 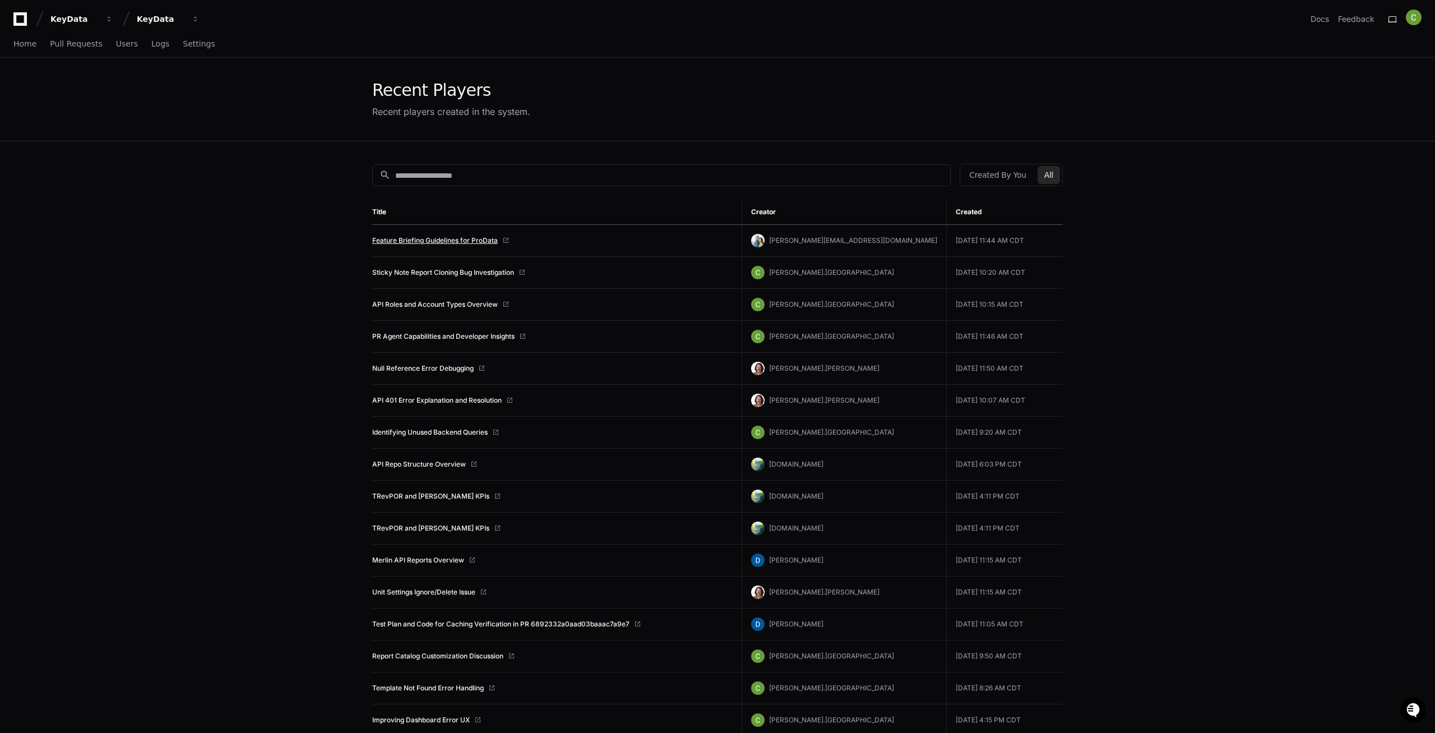 What do you see at coordinates (160, 44) in the screenshot?
I see `span: Logs` at bounding box center [160, 44].